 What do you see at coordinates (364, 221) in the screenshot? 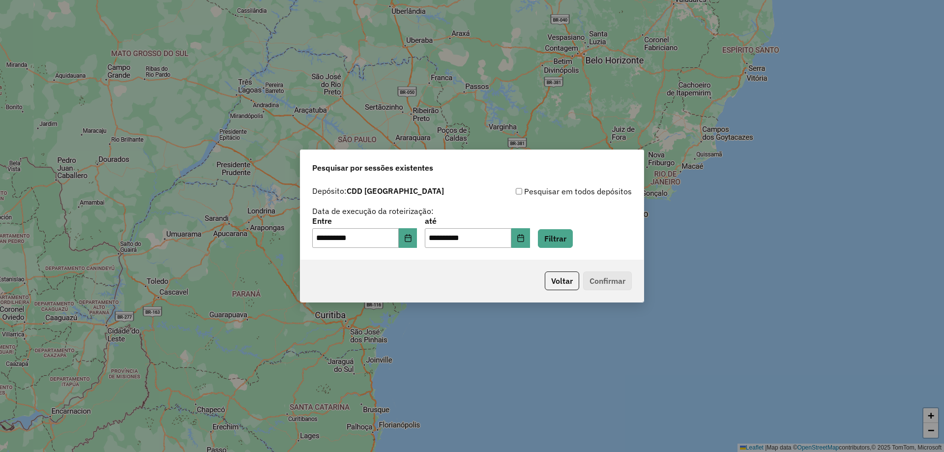
I see `label: Entre` at bounding box center [364, 221].